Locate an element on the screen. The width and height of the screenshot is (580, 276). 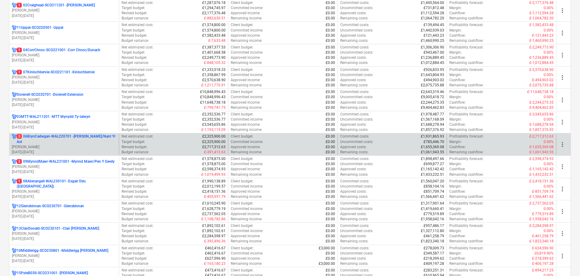
p: £1,333,518.33 is located at coordinates (214, 70).